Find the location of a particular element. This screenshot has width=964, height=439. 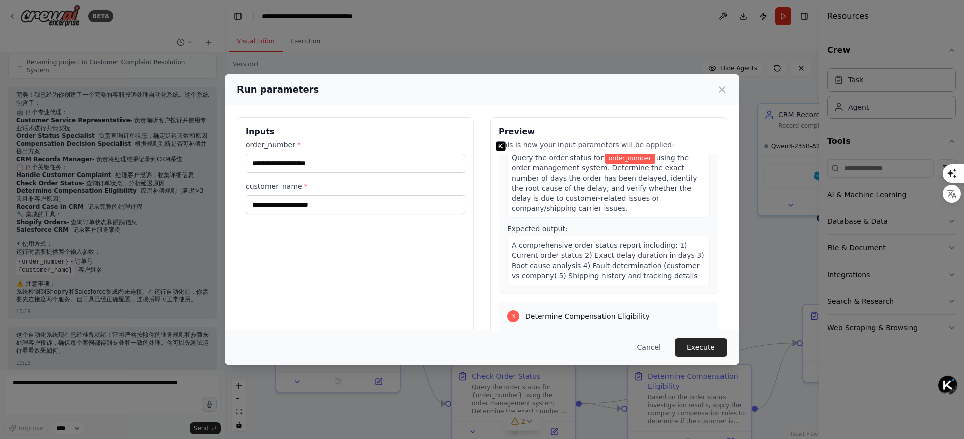

button: Cancel is located at coordinates (649, 347).